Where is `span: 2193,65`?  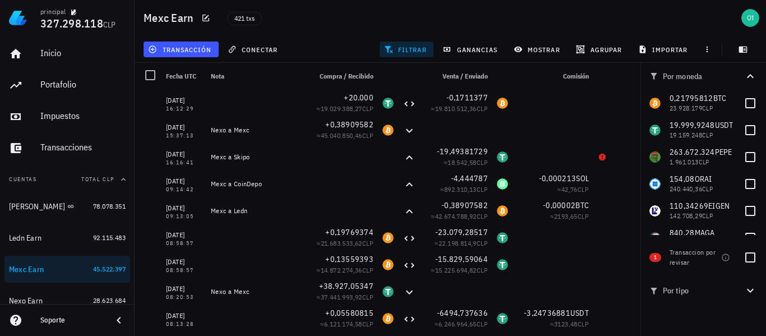 span: 2193,65 is located at coordinates (566, 216).